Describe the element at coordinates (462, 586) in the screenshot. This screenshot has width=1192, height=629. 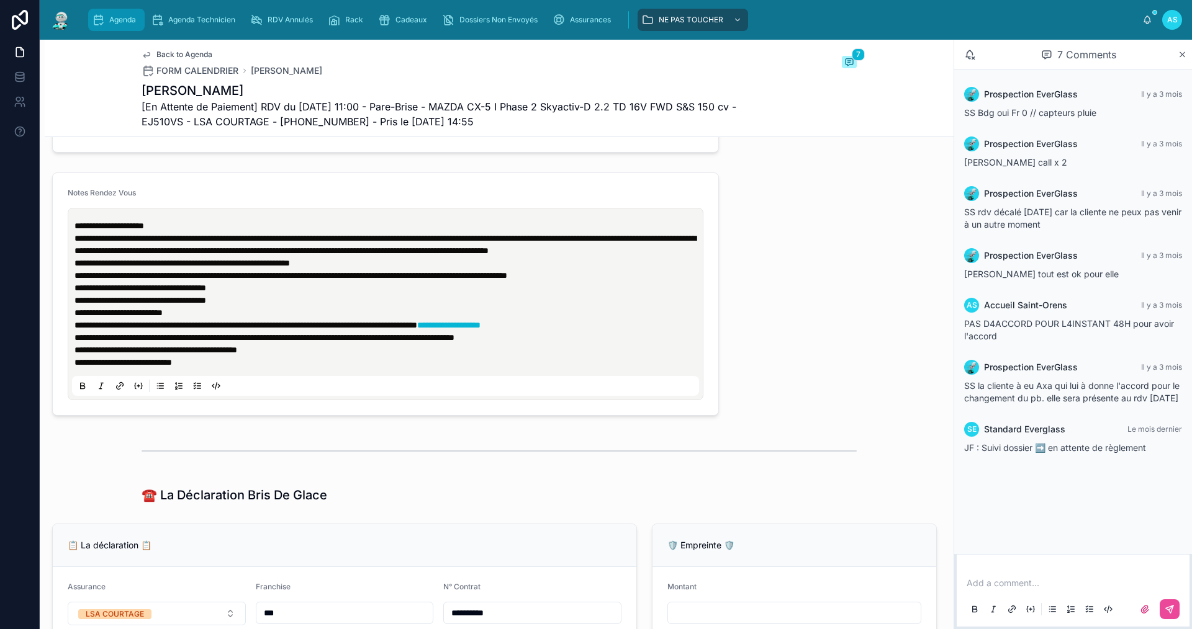
I see `span: N° Contrat` at that location.